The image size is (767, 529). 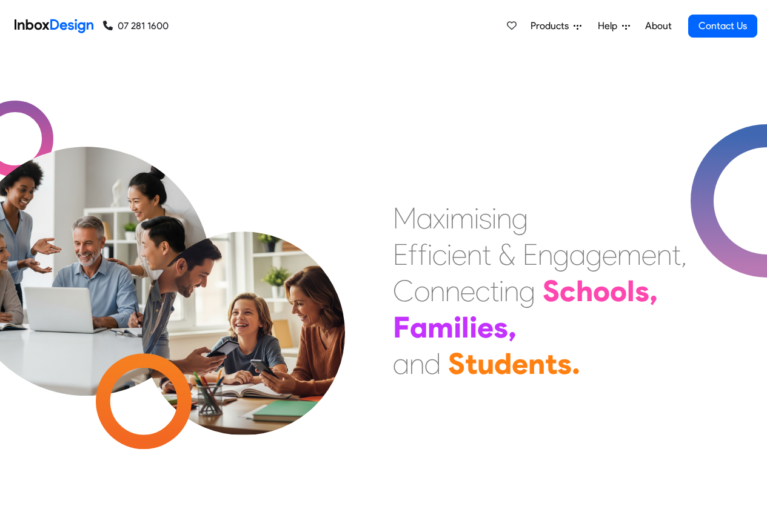 What do you see at coordinates (552, 26) in the screenshot?
I see `span: Products` at bounding box center [552, 26].